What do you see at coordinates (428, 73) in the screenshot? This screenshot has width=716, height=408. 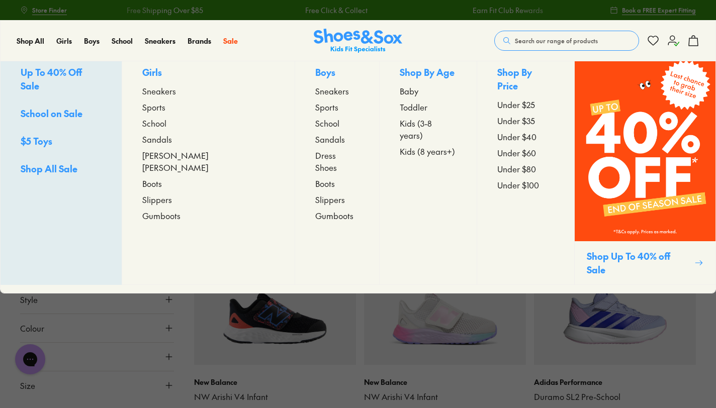 I see `p: Shop By Age` at bounding box center [428, 73].